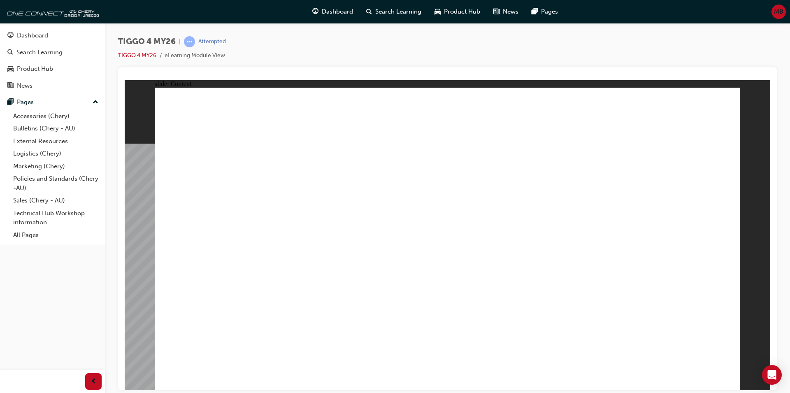  I want to click on a: pages-iconPages, so click(545, 12).